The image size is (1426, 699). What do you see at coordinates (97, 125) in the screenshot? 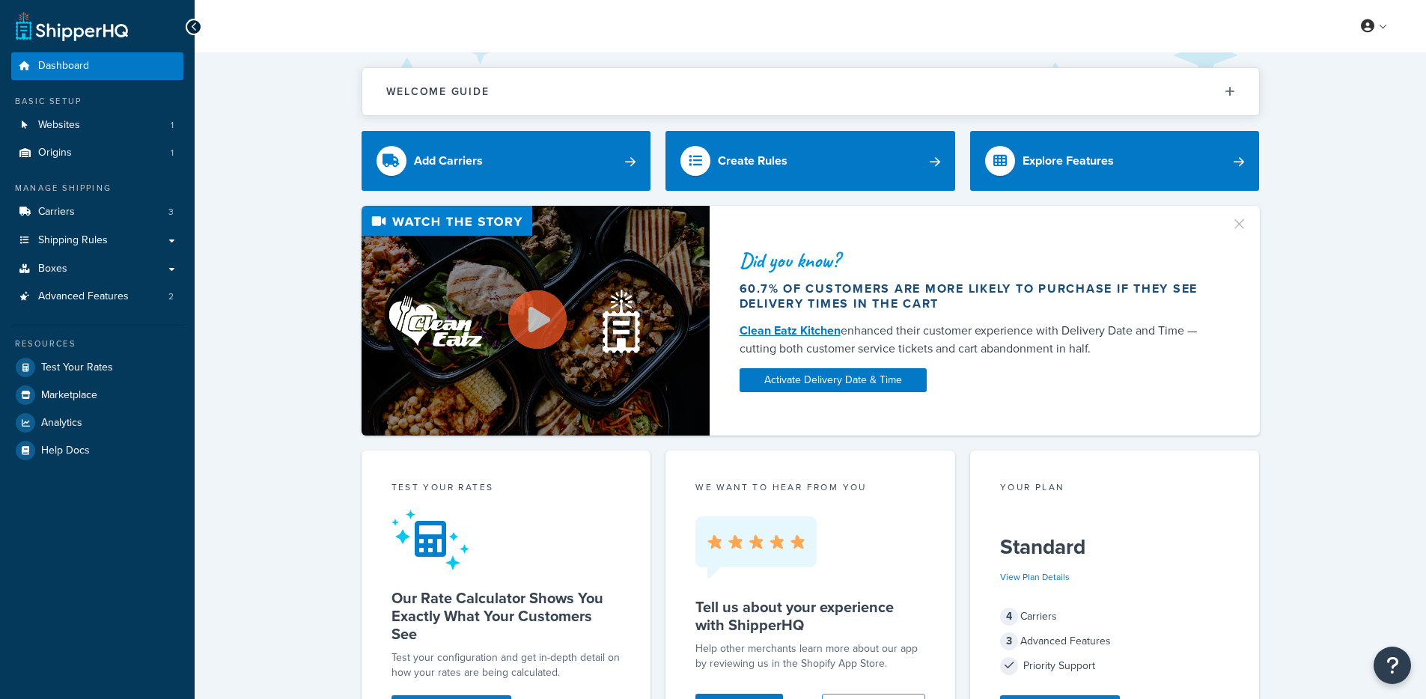
I see `a: Websites1` at bounding box center [97, 125].